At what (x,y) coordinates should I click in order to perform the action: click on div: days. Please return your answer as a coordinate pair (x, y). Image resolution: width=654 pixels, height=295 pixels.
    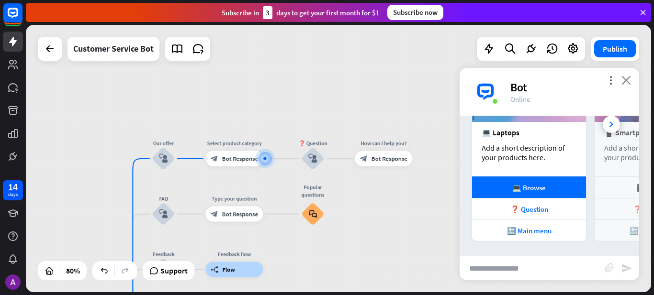
    Looking at the image, I should click on (13, 195).